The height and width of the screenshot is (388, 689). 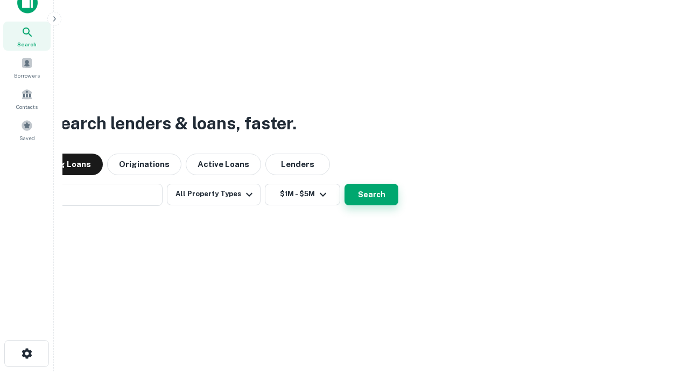 What do you see at coordinates (27, 67) in the screenshot?
I see `a: Borrowers` at bounding box center [27, 67].